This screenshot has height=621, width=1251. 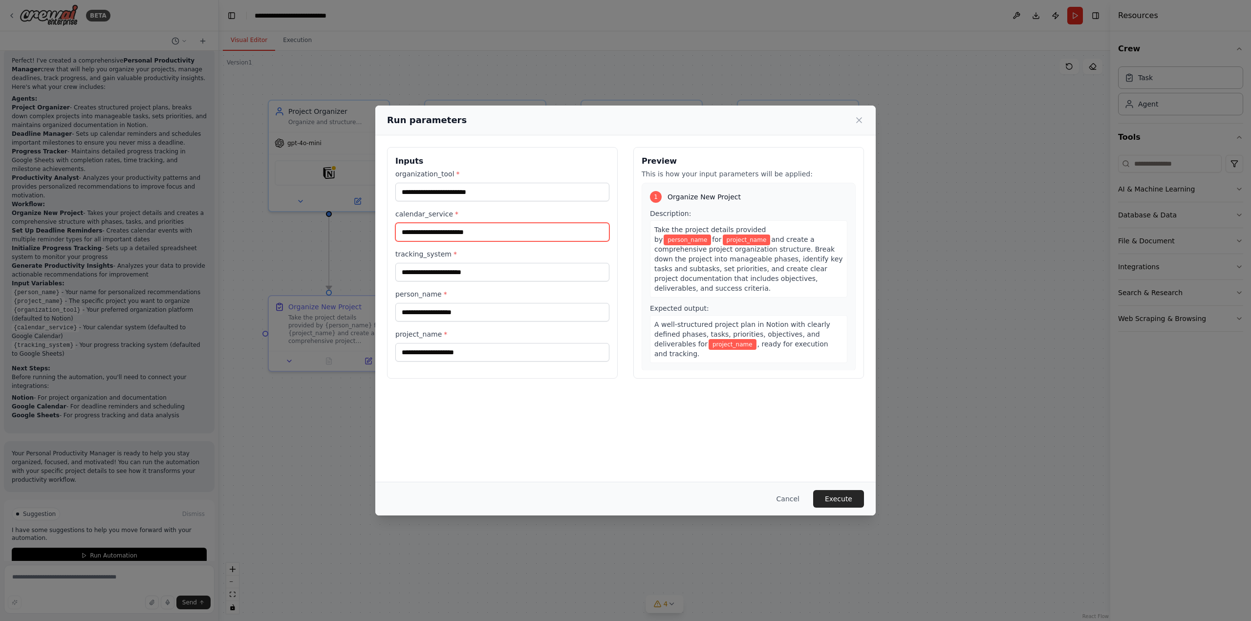 I want to click on span: Expected output:, so click(x=679, y=308).